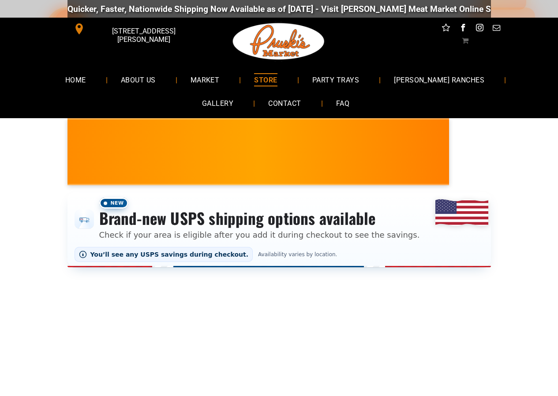 This screenshot has width=558, height=396. What do you see at coordinates (446, 29) in the screenshot?
I see `a: Social network` at bounding box center [446, 29].